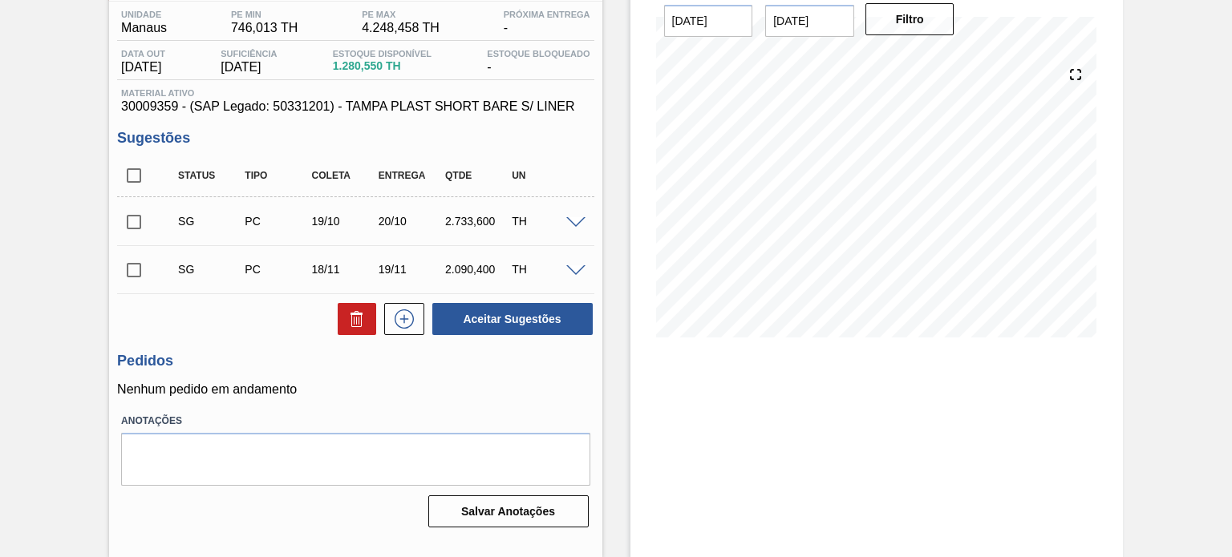 The height and width of the screenshot is (557, 1232). I want to click on div: 20/10/2025, so click(411, 221).